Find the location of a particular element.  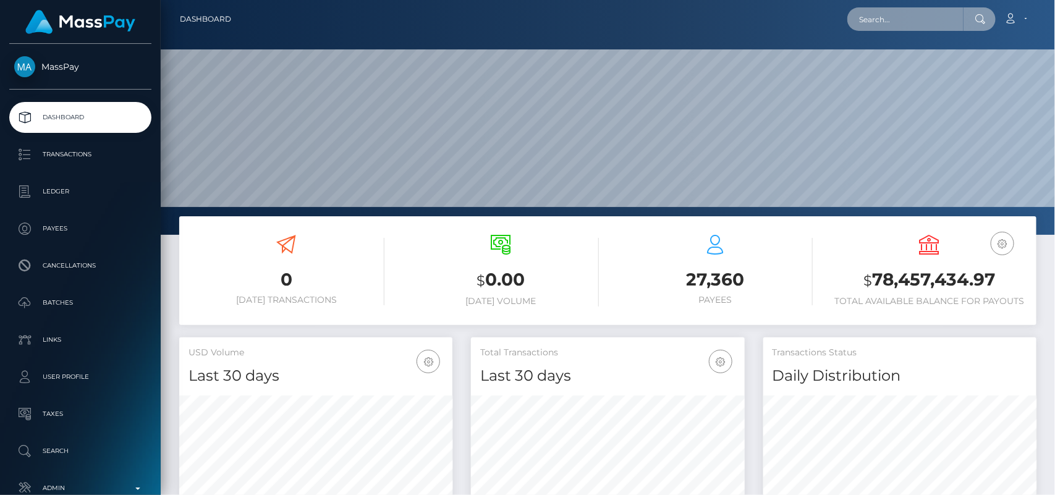

a: Payees is located at coordinates (80, 229).